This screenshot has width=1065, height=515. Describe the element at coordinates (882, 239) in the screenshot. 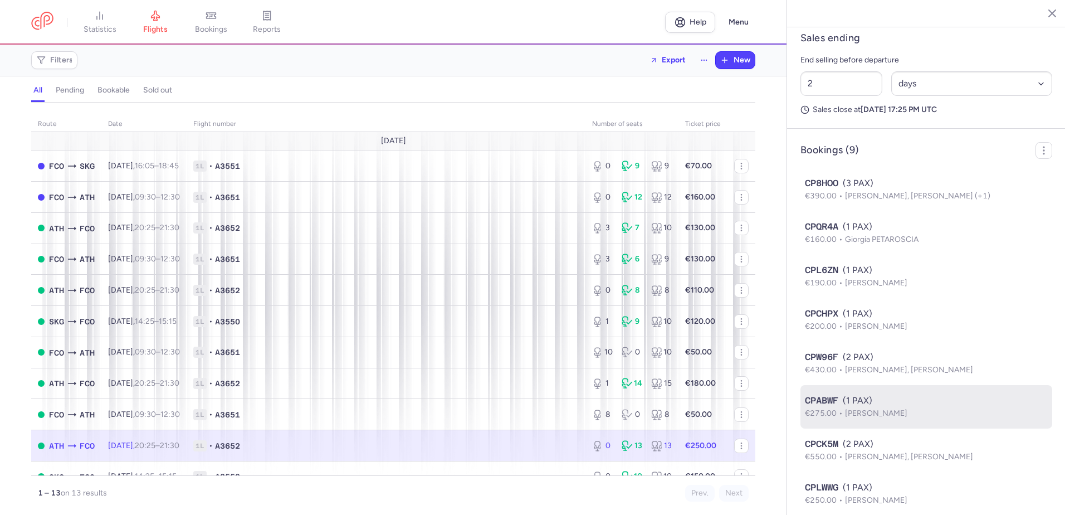

I see `span: Giorgia PETAROSCIA` at that location.